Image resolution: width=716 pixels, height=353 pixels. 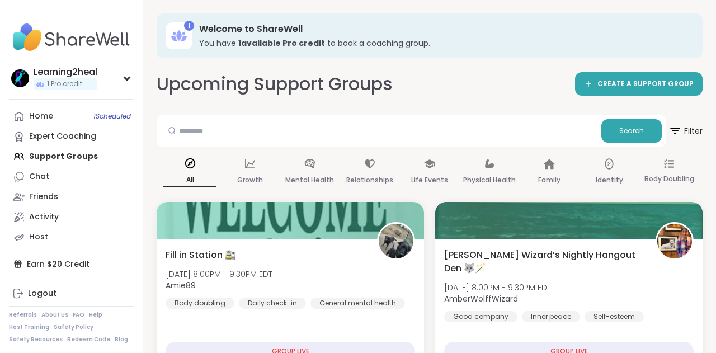 What do you see at coordinates (36, 340) in the screenshot?
I see `a: Safety Resources` at bounding box center [36, 340].